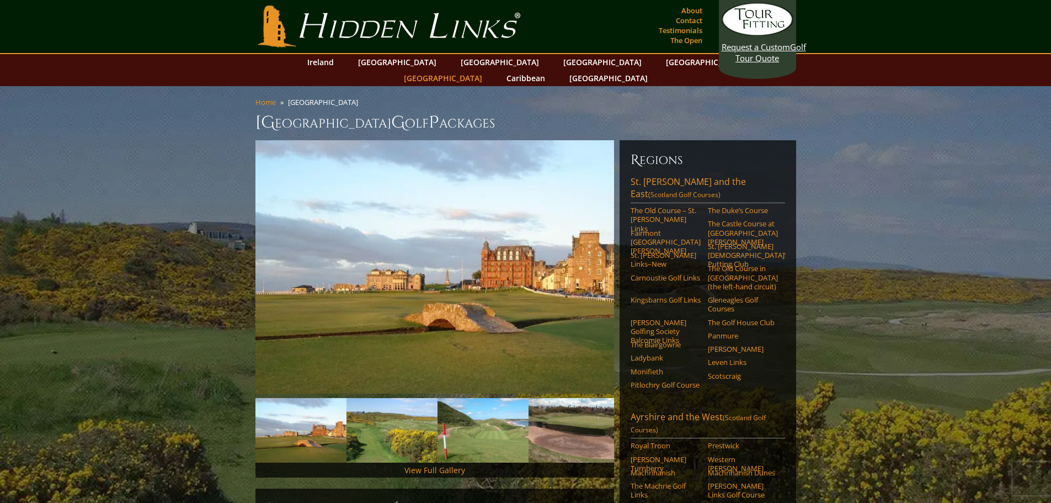 This screenshot has height=503, width=1051. What do you see at coordinates (756, 47) in the screenshot?
I see `span: Request a Custom` at bounding box center [756, 47].